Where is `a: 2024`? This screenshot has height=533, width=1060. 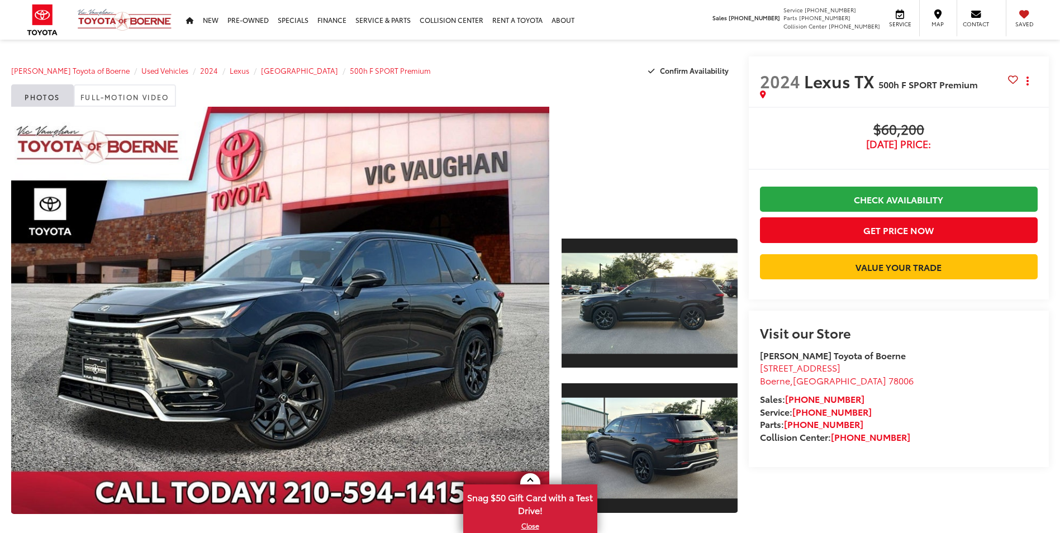 a: 2024 is located at coordinates (209, 70).